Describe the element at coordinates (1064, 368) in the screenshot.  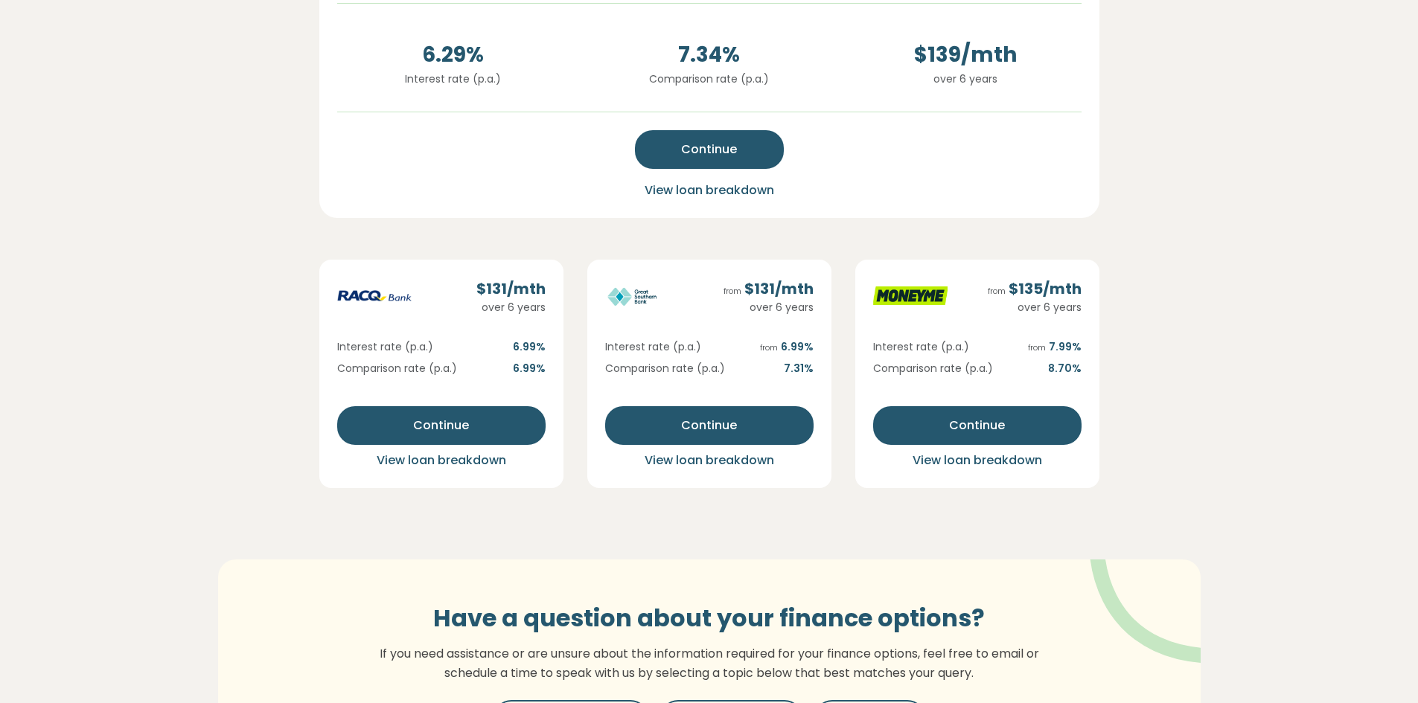
I see `span: 8.70 %` at that location.